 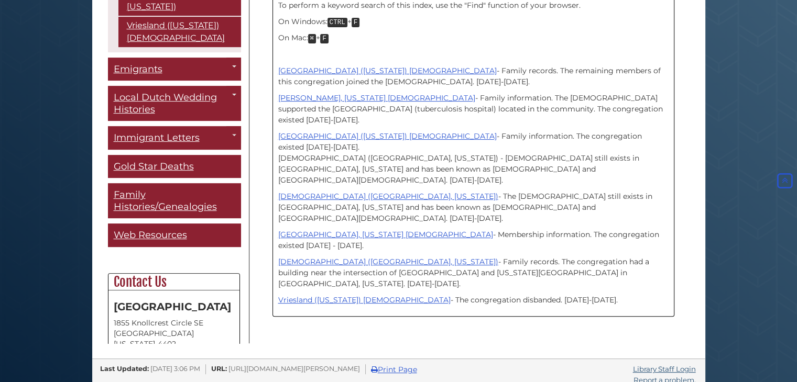 I want to click on a: Back to Top, so click(x=784, y=181).